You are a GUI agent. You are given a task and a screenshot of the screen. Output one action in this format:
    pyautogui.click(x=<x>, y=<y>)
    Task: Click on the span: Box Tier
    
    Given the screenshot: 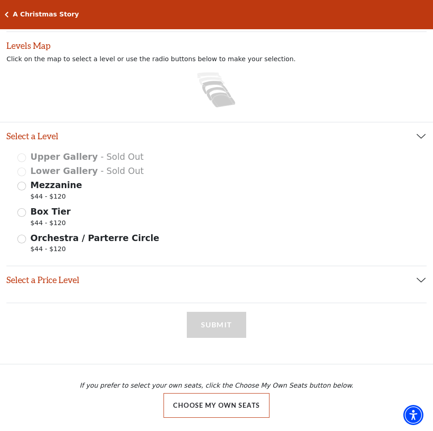 What is the action you would take?
    pyautogui.click(x=51, y=212)
    